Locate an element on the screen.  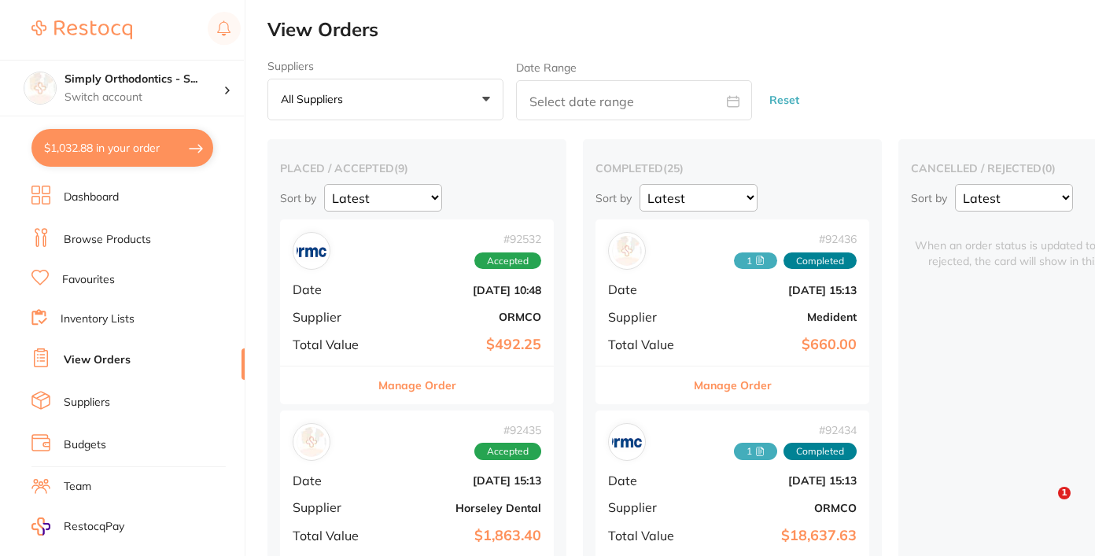
p: All suppliers is located at coordinates (315, 99).